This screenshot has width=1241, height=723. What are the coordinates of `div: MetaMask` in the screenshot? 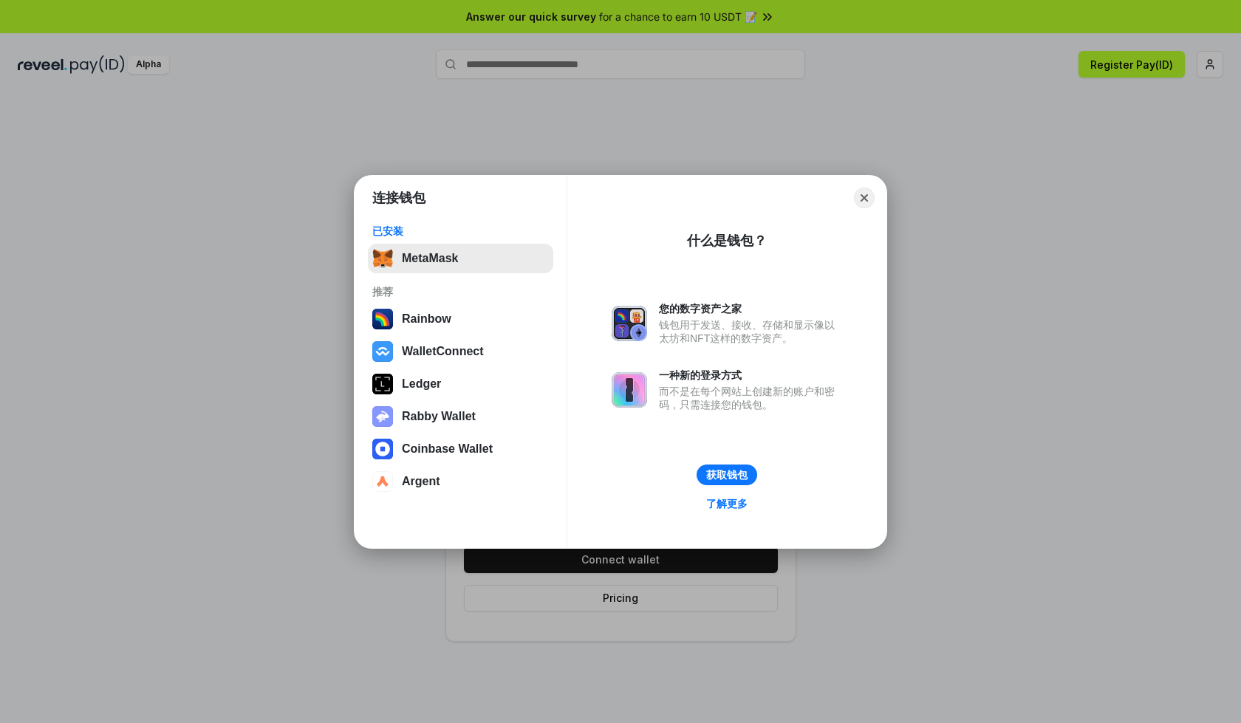 It's located at (430, 259).